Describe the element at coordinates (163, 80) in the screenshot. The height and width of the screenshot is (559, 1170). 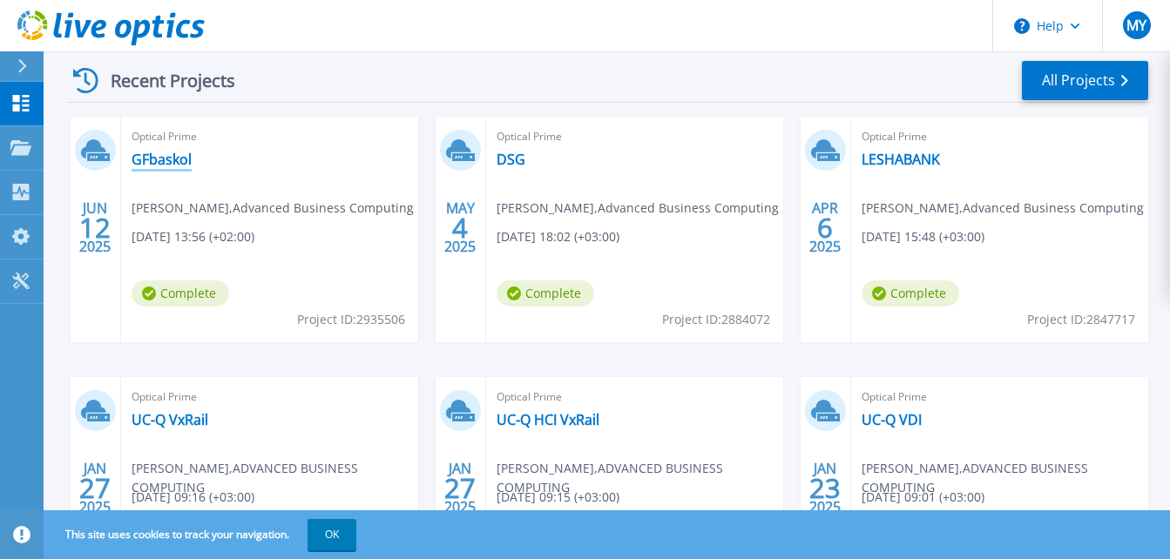
I see `div: Recent Projects` at that location.